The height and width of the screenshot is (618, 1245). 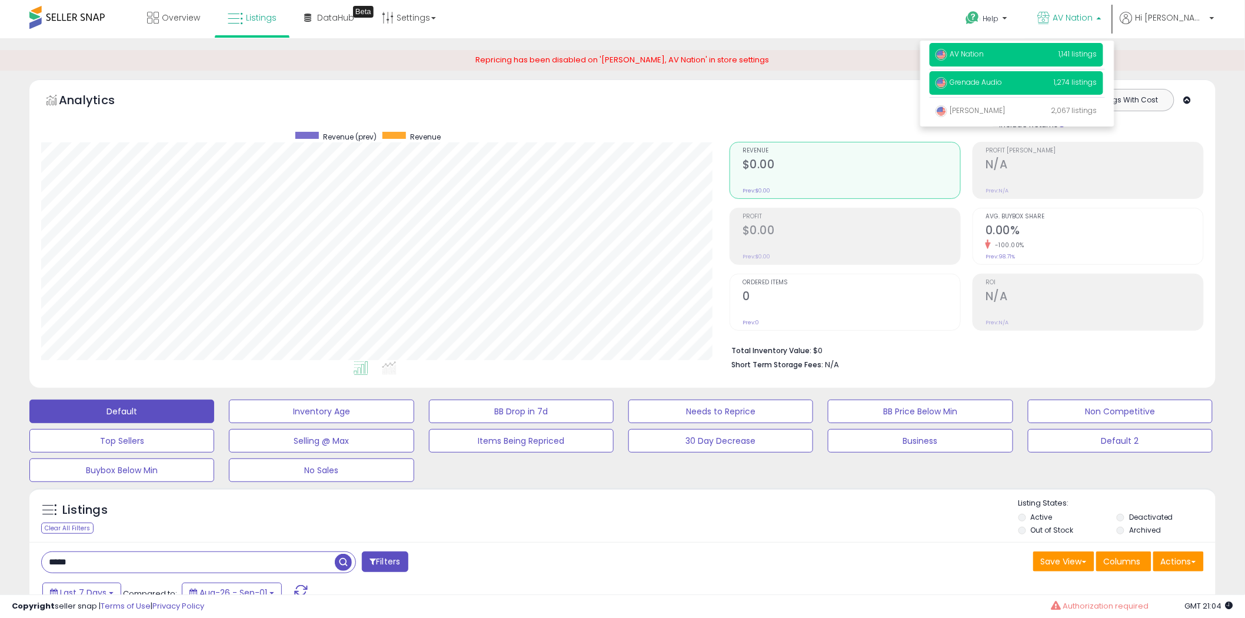 What do you see at coordinates (1075, 110) in the screenshot?
I see `span: 2,067 listings` at bounding box center [1075, 110].